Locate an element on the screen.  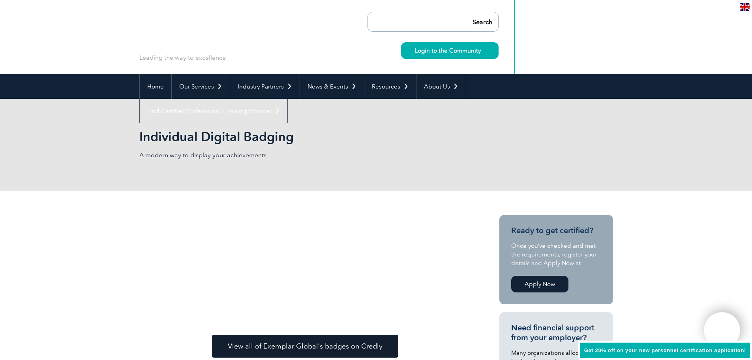
a: Resources is located at coordinates (390, 86).